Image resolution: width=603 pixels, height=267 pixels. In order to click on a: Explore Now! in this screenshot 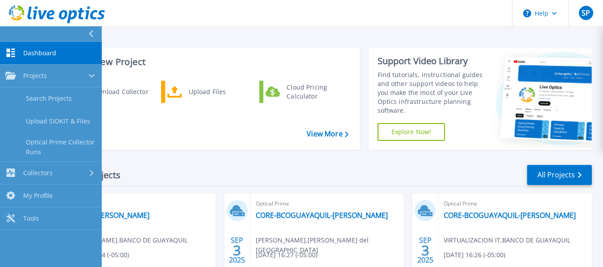, I will do `click(411, 132)`.